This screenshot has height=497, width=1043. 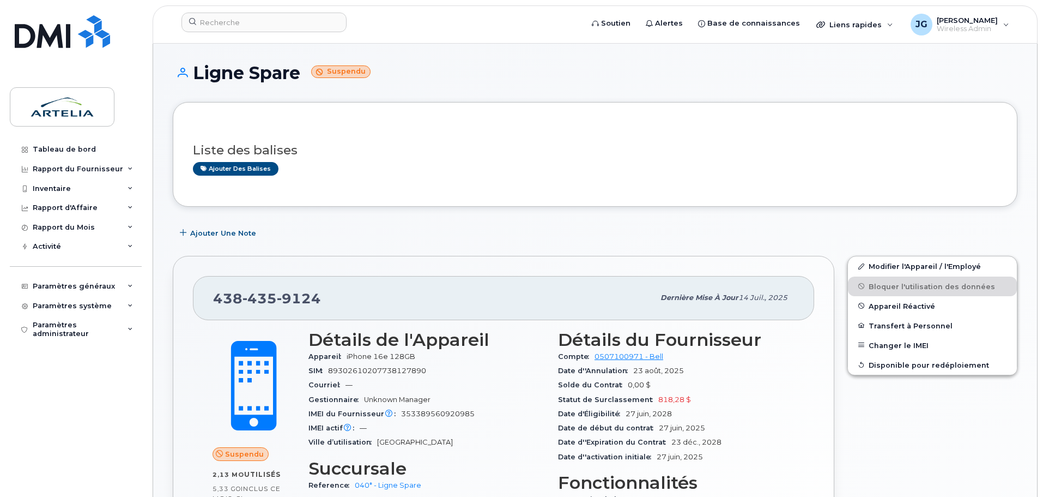 What do you see at coordinates (427, 468) in the screenshot?
I see `h3: Succursale` at bounding box center [427, 468].